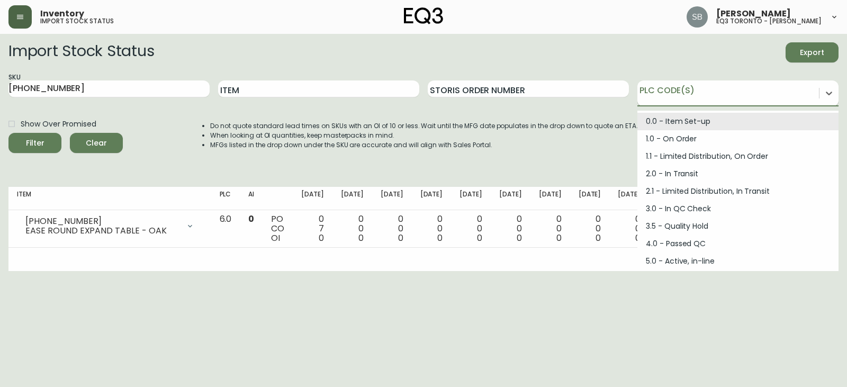 The height and width of the screenshot is (387, 847). Describe the element at coordinates (738, 156) in the screenshot. I see `div: 1.1 - Limited Distribution, On Order` at that location.